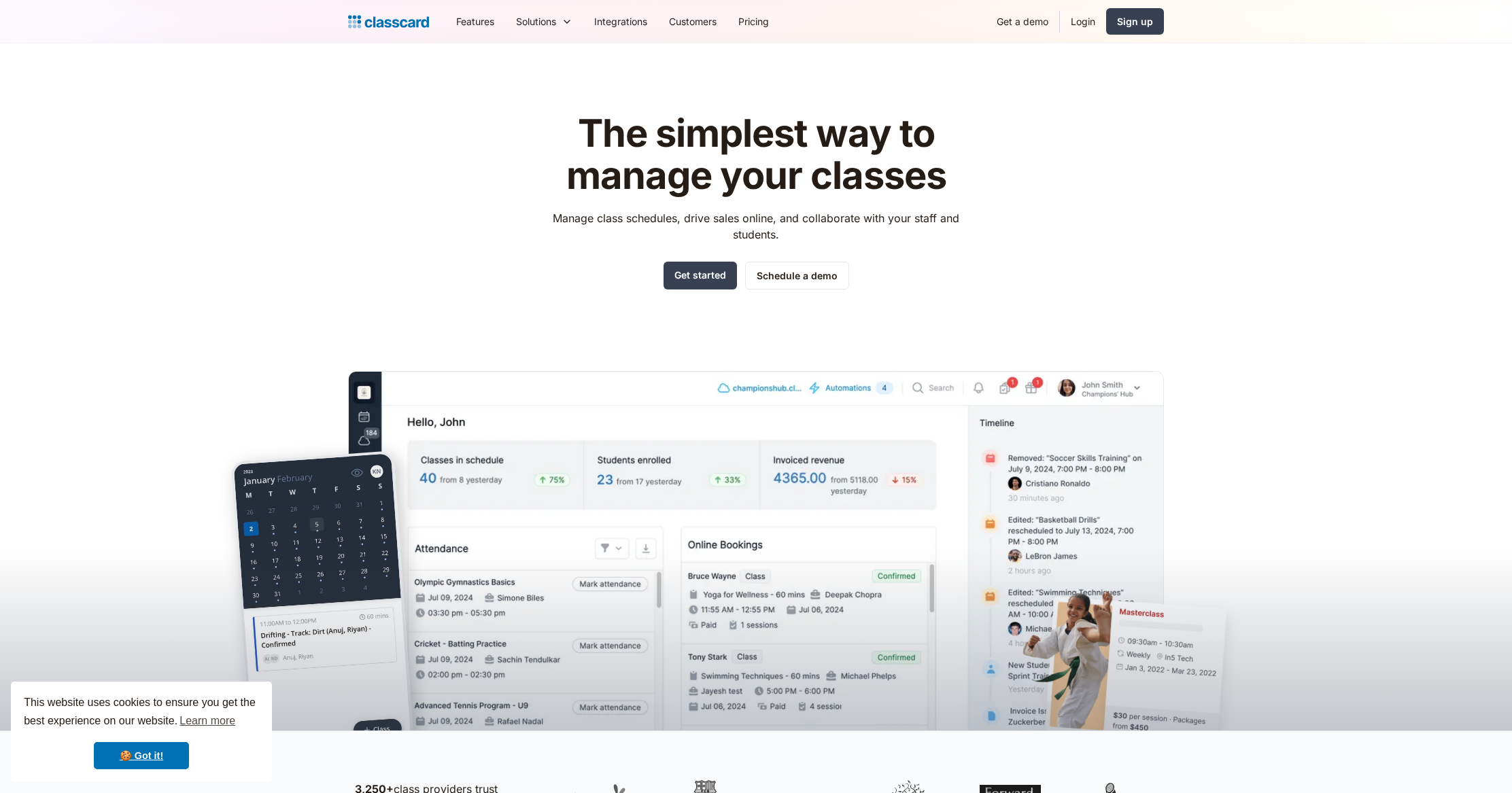 The height and width of the screenshot is (793, 1512). What do you see at coordinates (621, 21) in the screenshot?
I see `a: Integrations` at bounding box center [621, 21].